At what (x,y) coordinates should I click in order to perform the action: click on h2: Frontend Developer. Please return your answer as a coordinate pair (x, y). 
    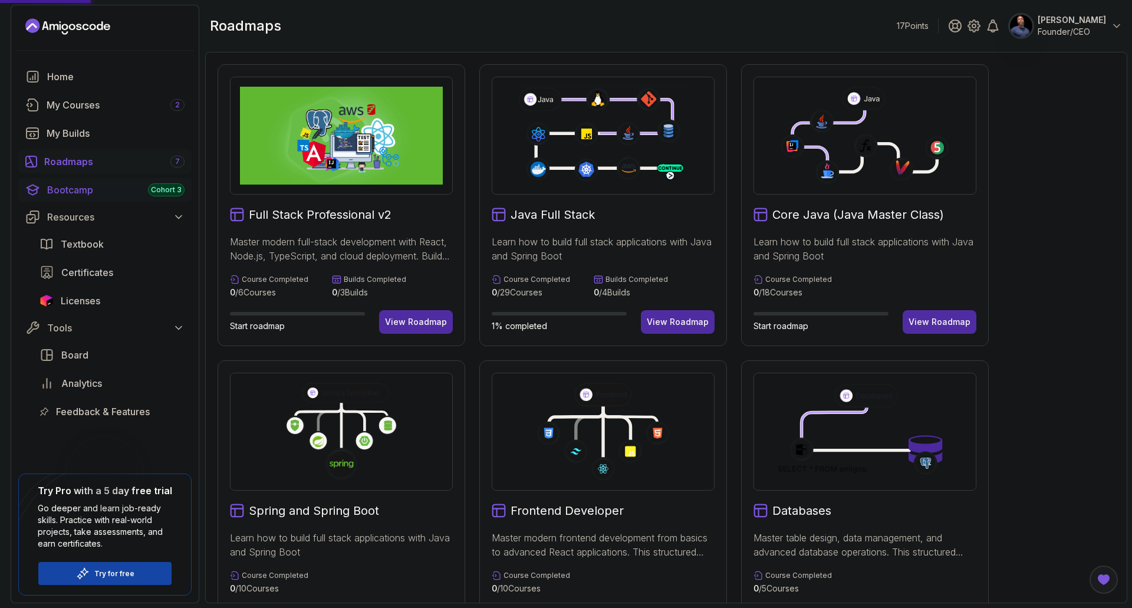
    Looking at the image, I should click on (567, 511).